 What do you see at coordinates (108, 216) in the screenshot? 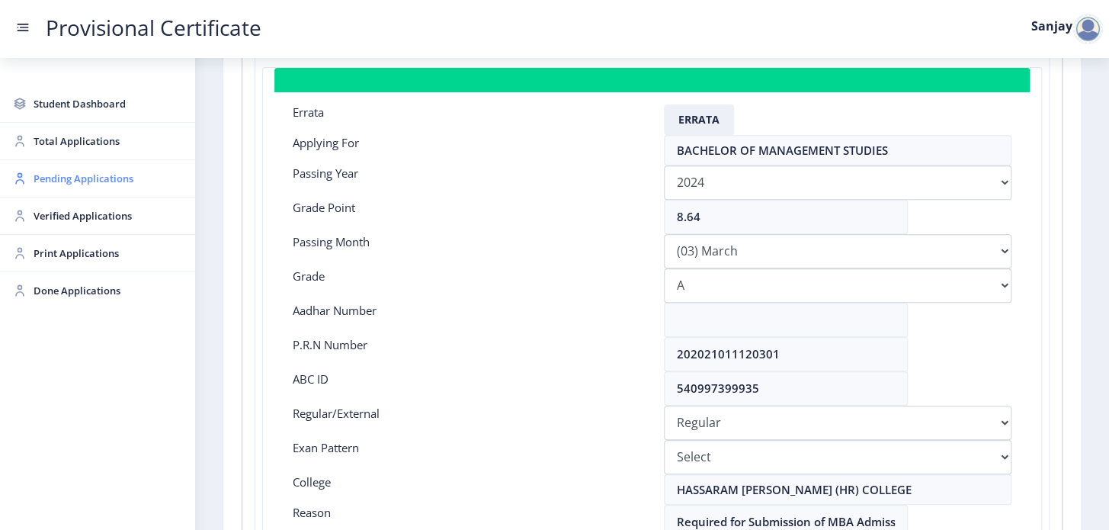
I see `span: Verified Applications` at bounding box center [108, 216].